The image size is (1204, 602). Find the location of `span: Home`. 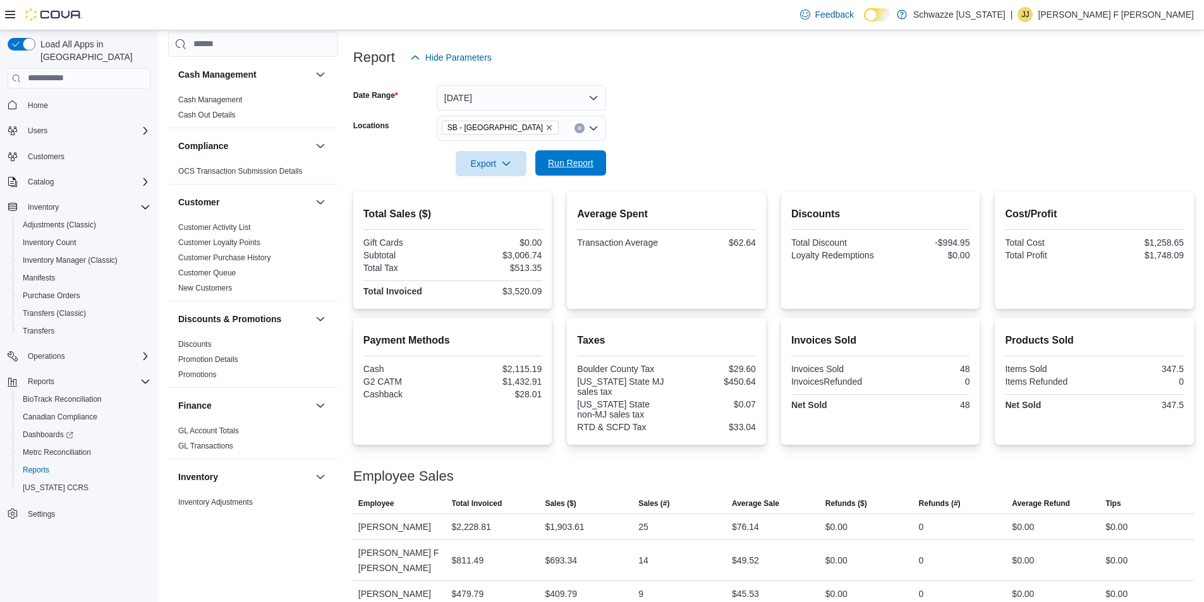

span: Home is located at coordinates (87, 105).